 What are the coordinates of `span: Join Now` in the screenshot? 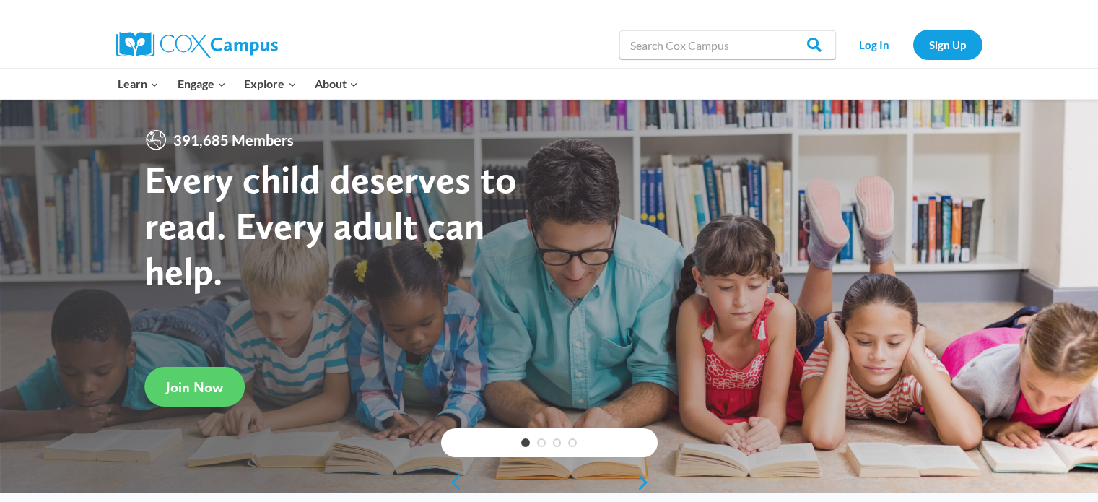 It's located at (194, 387).